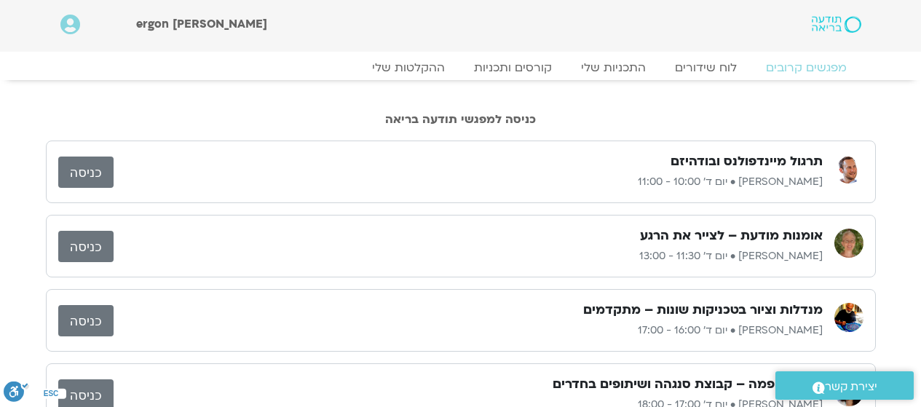 Image resolution: width=921 pixels, height=407 pixels. Describe the element at coordinates (806, 68) in the screenshot. I see `a: מפגשים קרובים` at that location.